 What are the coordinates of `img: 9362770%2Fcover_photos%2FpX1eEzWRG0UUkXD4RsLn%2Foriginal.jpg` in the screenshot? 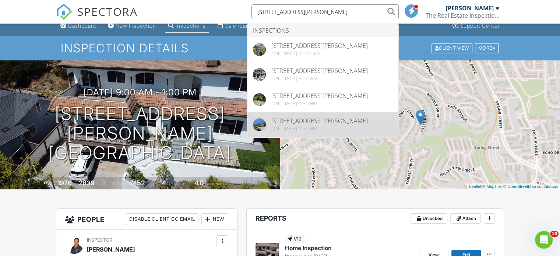 It's located at (259, 74).